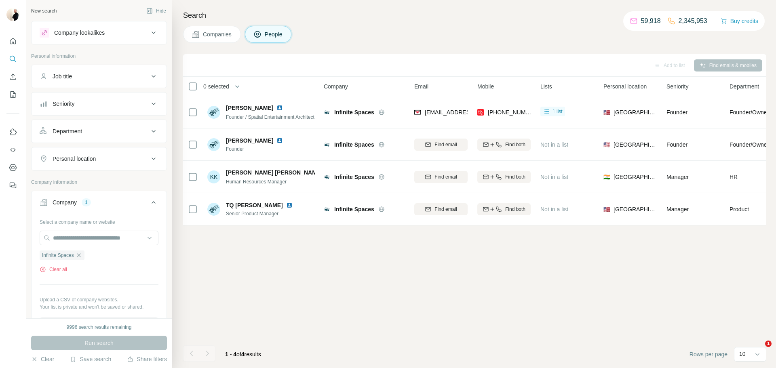 Image resolution: width=776 pixels, height=368 pixels. What do you see at coordinates (474, 15) in the screenshot?
I see `h4: Search` at bounding box center [474, 15].